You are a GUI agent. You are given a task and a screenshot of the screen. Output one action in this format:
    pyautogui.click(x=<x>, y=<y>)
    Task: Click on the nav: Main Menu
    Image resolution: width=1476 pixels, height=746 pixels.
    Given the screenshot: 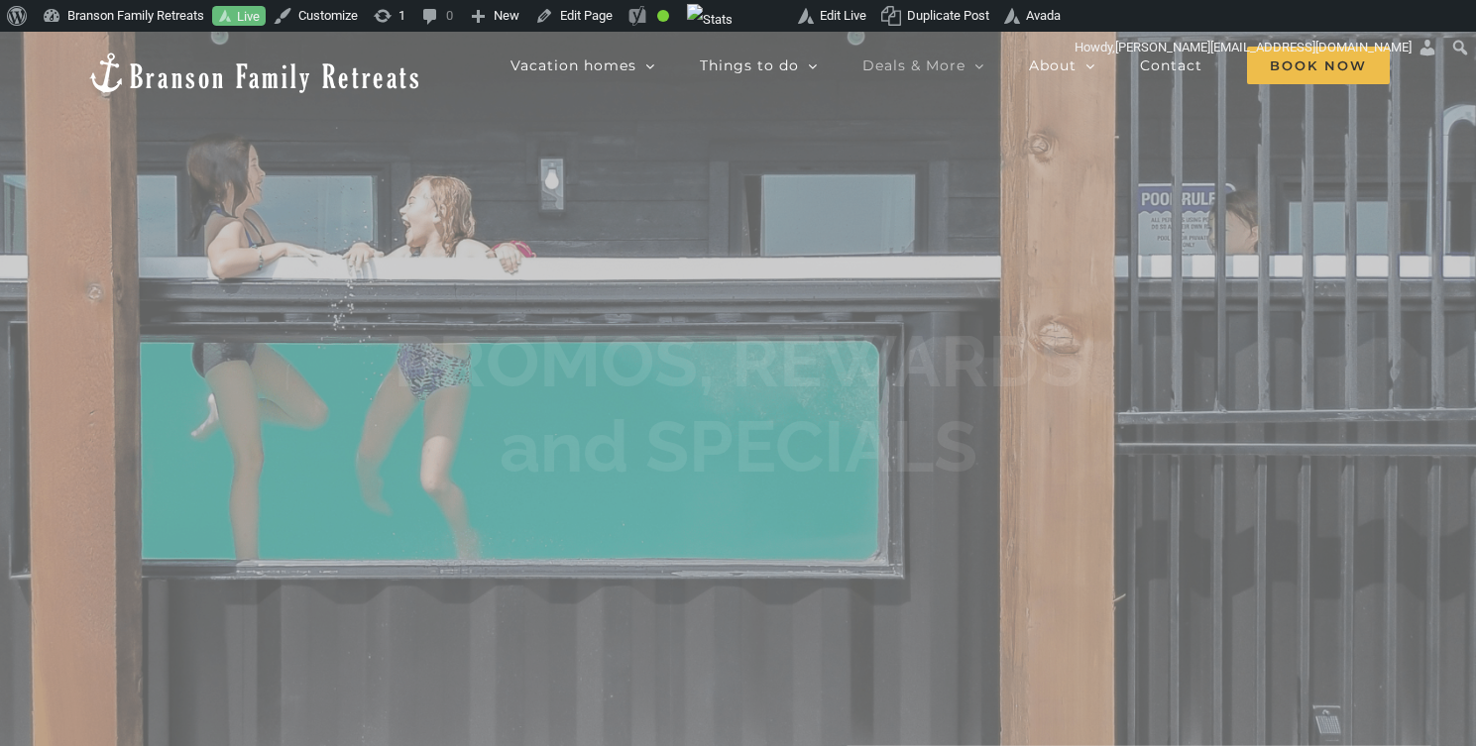 What is the action you would take?
    pyautogui.click(x=950, y=65)
    